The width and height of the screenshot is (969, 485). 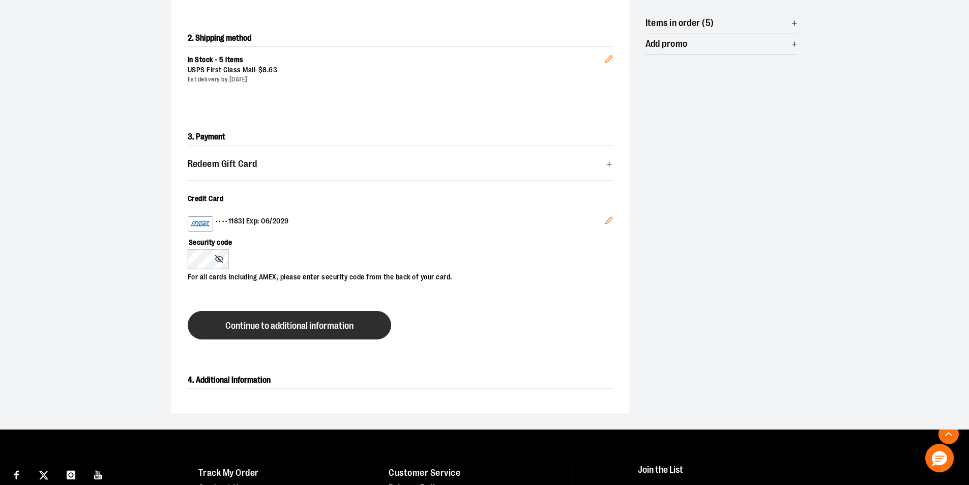 I want to click on label: Security code, so click(x=395, y=240).